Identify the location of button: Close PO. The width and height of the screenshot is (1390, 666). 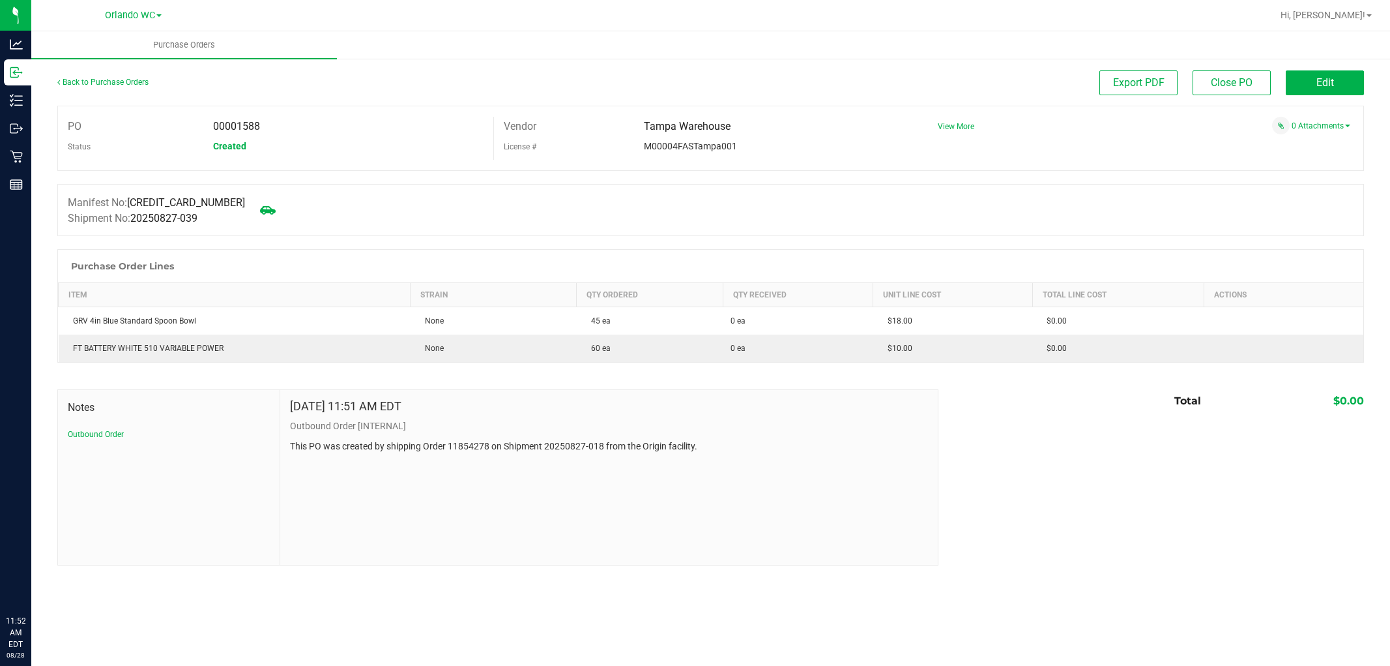
(1232, 83).